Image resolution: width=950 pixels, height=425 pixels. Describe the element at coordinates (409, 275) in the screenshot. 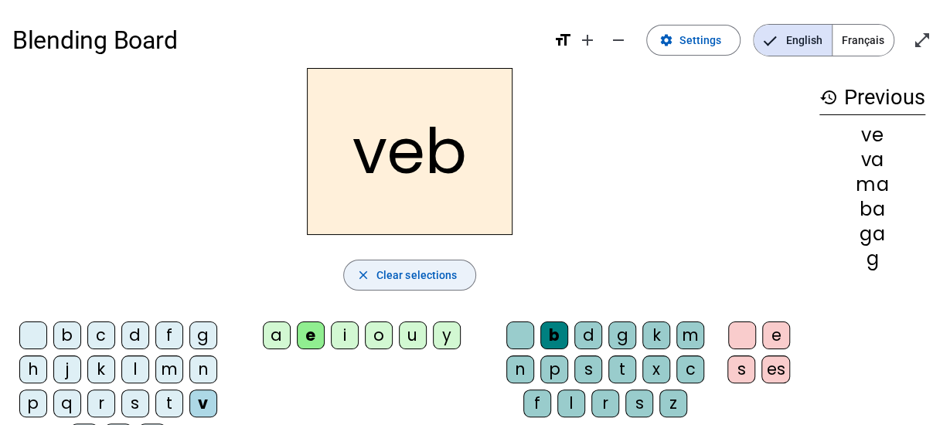

I see `button: Clear selections` at that location.